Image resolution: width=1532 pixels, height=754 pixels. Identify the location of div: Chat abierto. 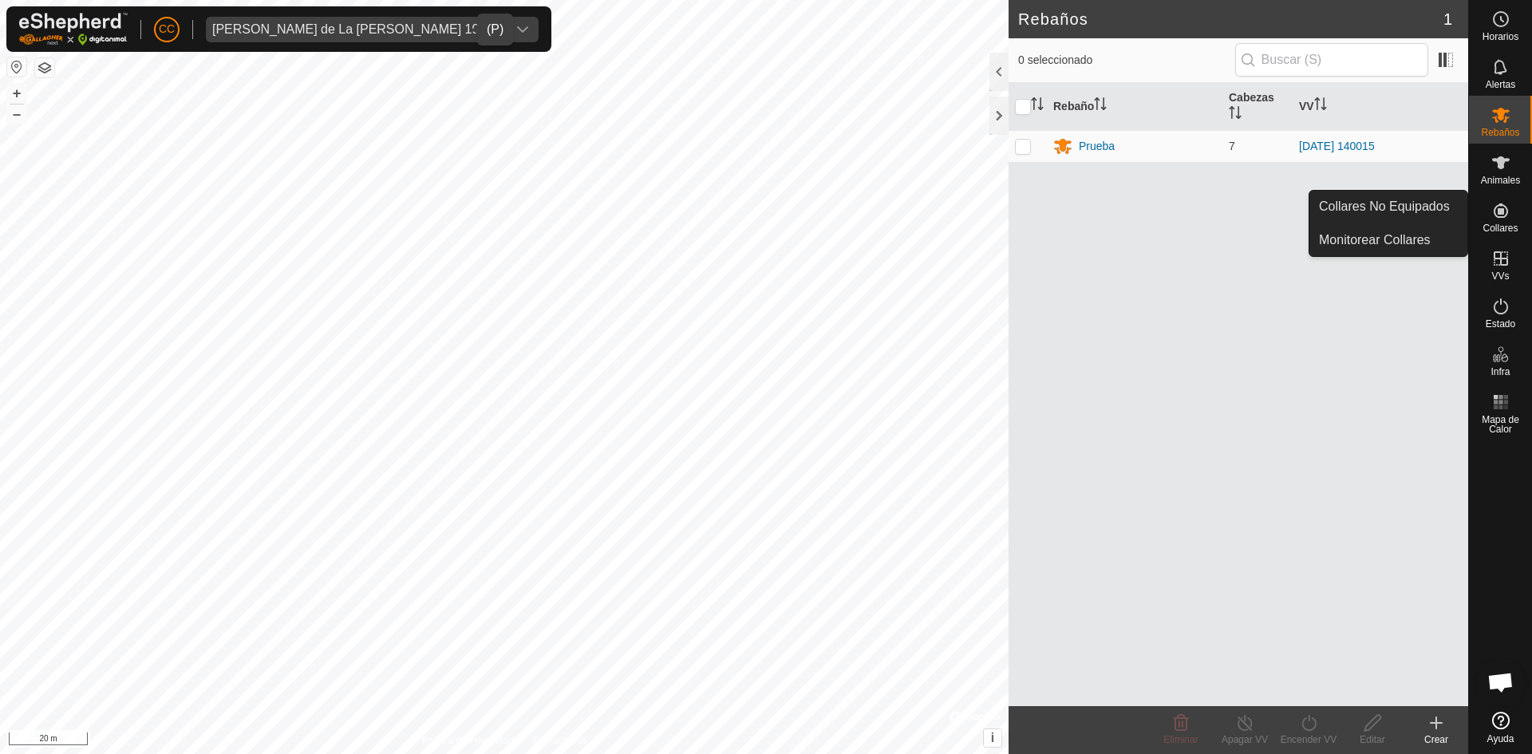
(1501, 682).